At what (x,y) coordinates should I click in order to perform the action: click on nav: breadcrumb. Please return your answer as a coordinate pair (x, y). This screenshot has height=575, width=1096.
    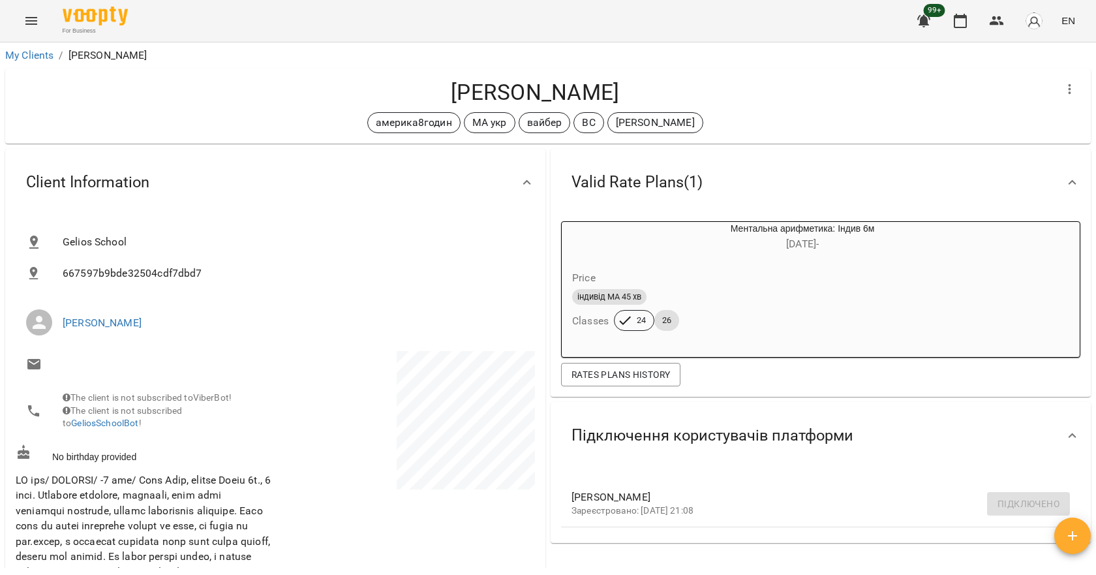
    Looking at the image, I should click on (548, 55).